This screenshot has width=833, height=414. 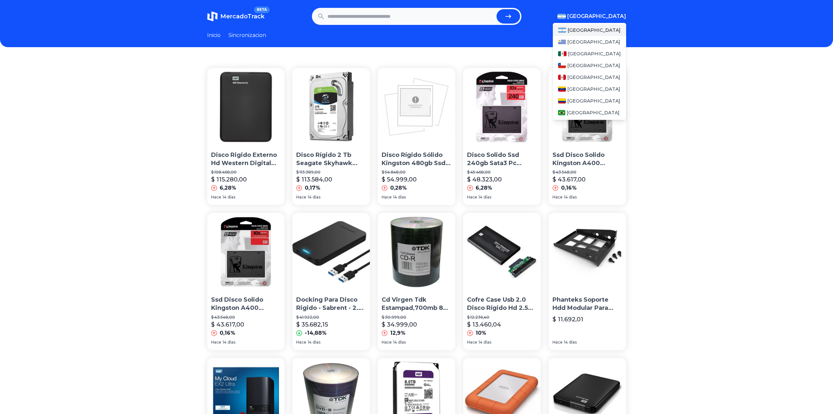 I want to click on a: Cofre Case Usb 2.0 Disco Rígido Hd 2.5 Sata De NotebookCofre Case Usb 2.0 Disco Rígido Hd 2.5 Sat..., so click(x=502, y=281).